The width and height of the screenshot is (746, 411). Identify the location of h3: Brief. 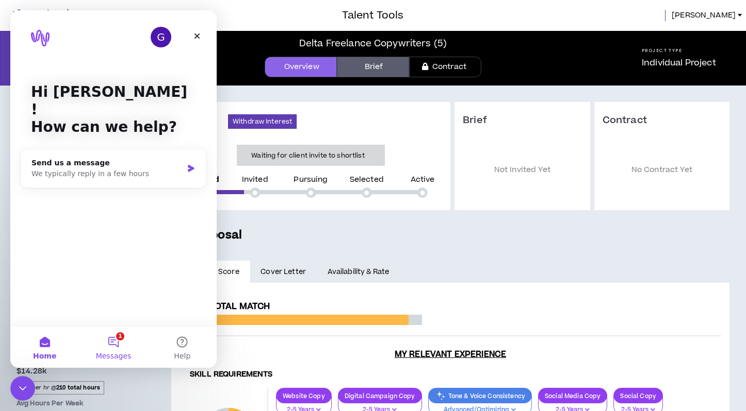
(522, 121).